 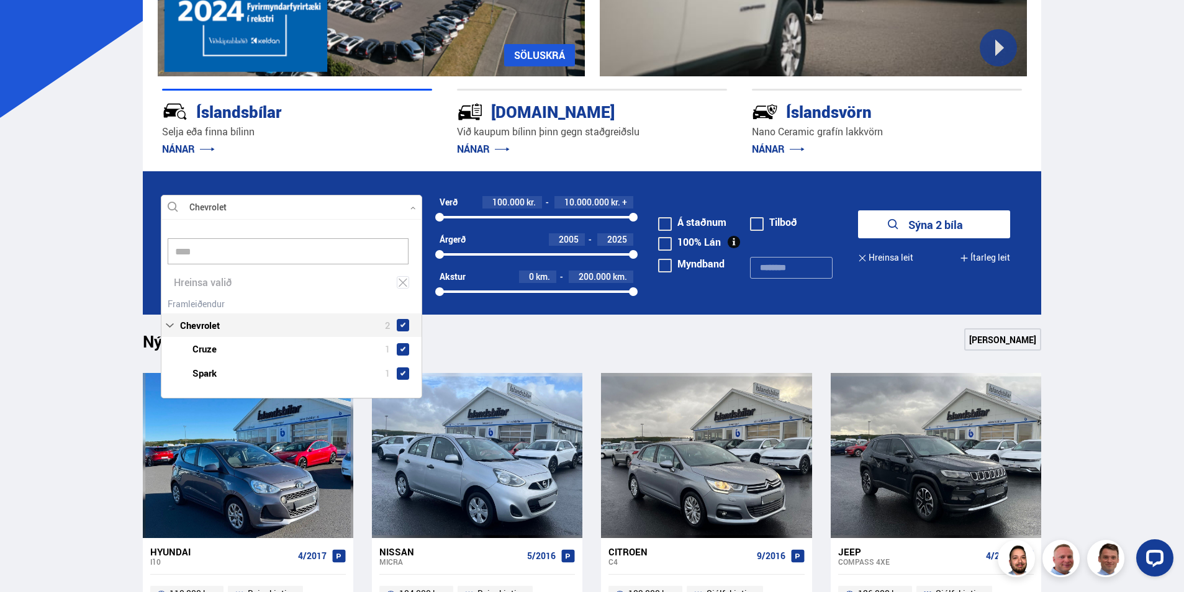 I want to click on div: Jeep, so click(x=910, y=552).